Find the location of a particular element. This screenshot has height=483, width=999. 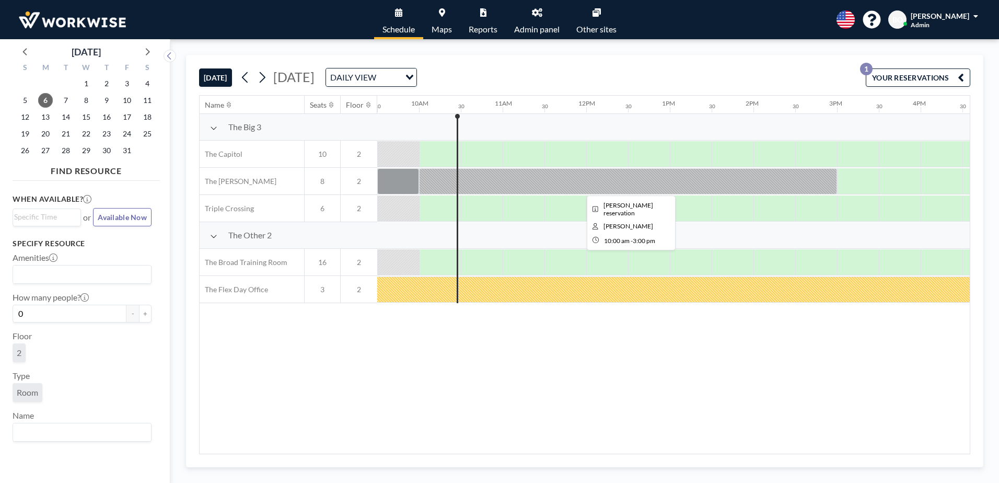

span: Thursday, October 16, 2025 is located at coordinates (107, 117).